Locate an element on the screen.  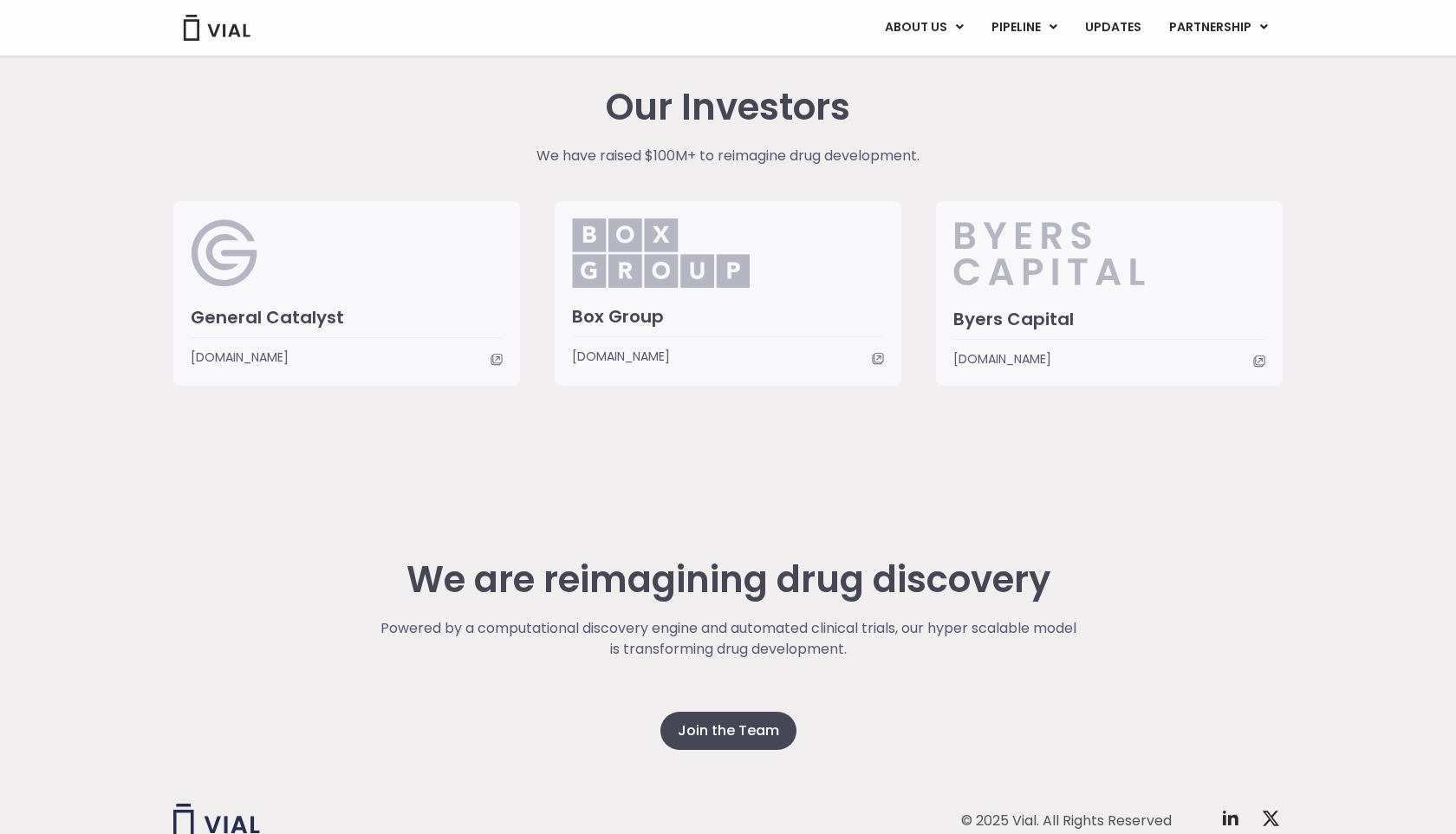
a: Join the Team is located at coordinates (728, 730).